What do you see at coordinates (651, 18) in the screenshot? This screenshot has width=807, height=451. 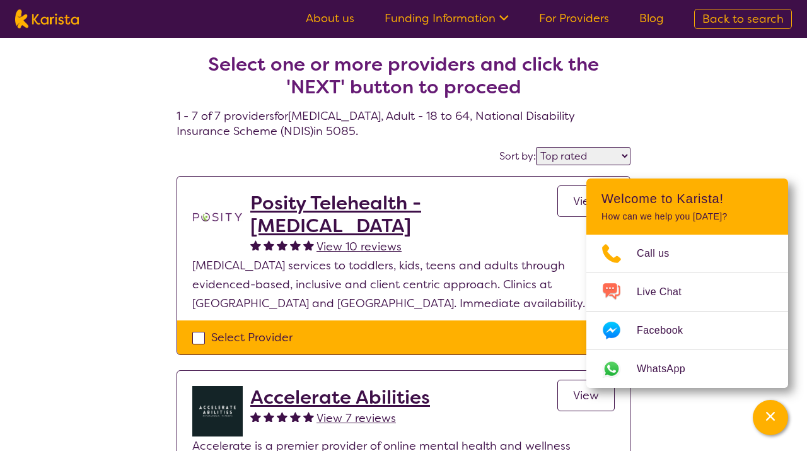 I see `a: Blog` at bounding box center [651, 18].